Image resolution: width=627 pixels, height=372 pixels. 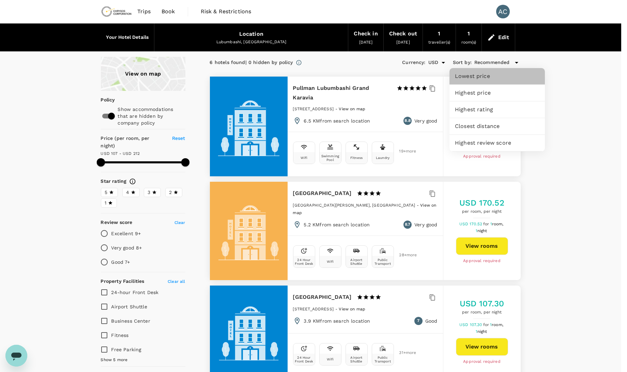 I want to click on div: Highest rating, so click(x=497, y=110).